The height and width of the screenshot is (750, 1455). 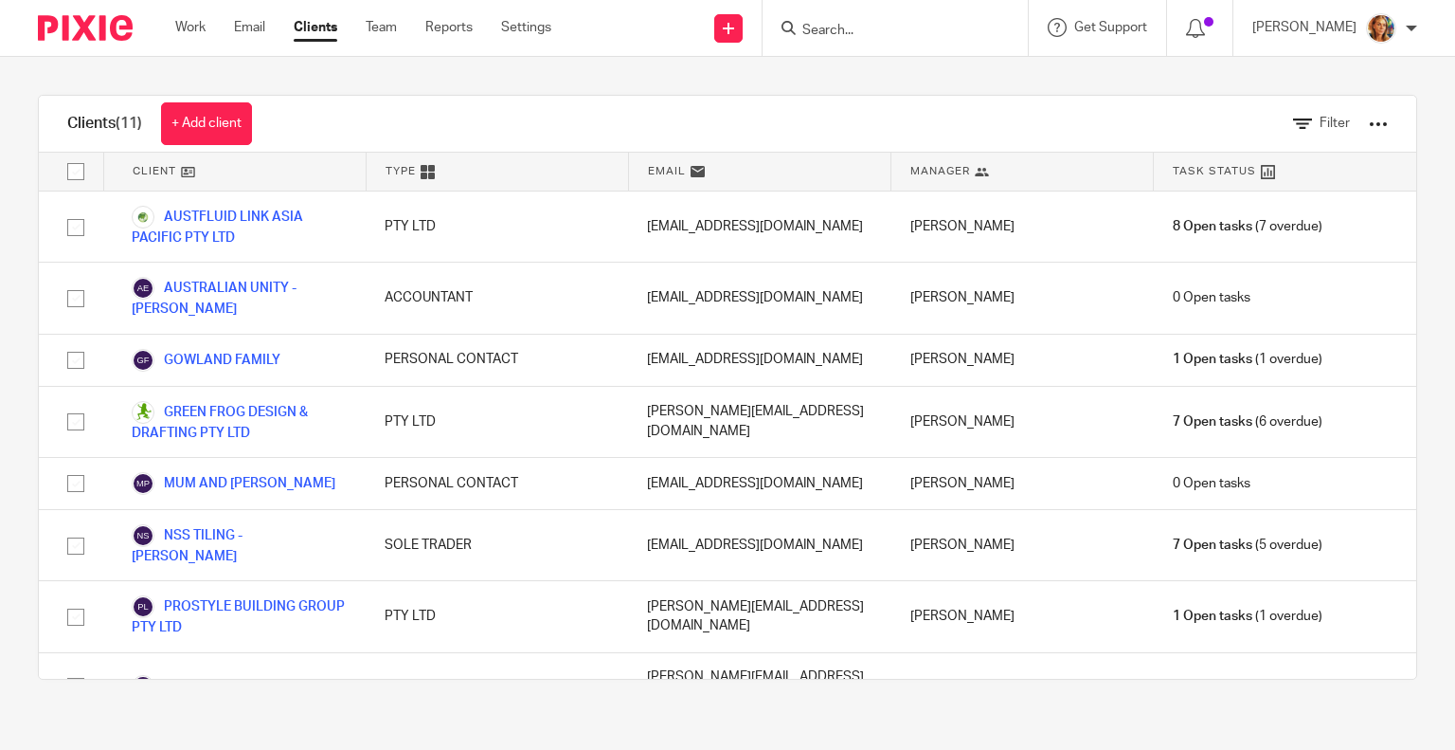 I want to click on a: GREEN FROG DESIGN & DRAFTING PTY LTD, so click(x=239, y=422).